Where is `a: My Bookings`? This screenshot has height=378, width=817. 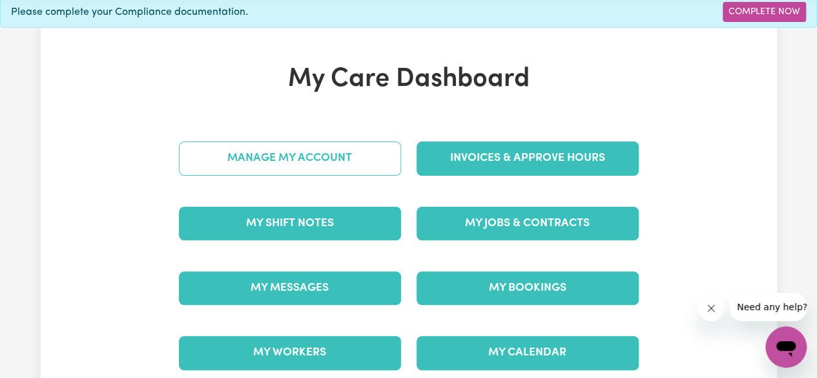
a: My Bookings is located at coordinates (528, 288).